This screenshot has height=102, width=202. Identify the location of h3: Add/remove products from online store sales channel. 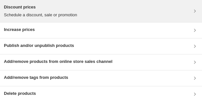
(58, 62).